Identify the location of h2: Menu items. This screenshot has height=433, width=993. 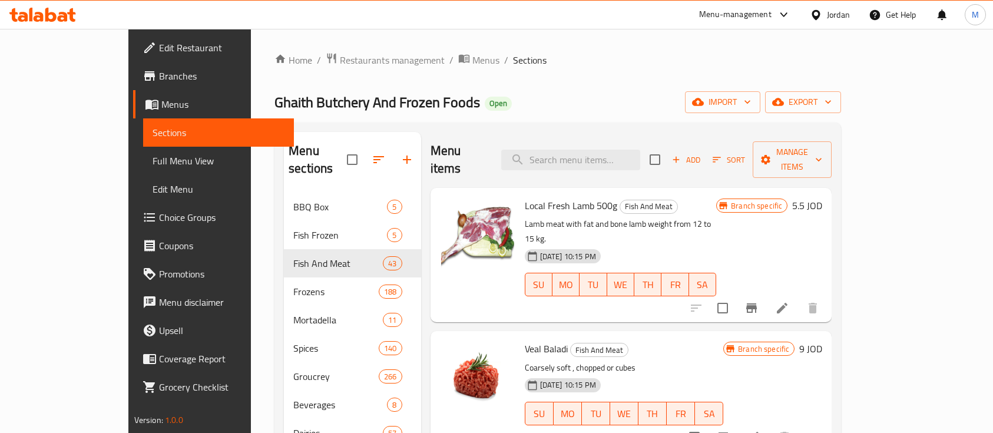
(459, 160).